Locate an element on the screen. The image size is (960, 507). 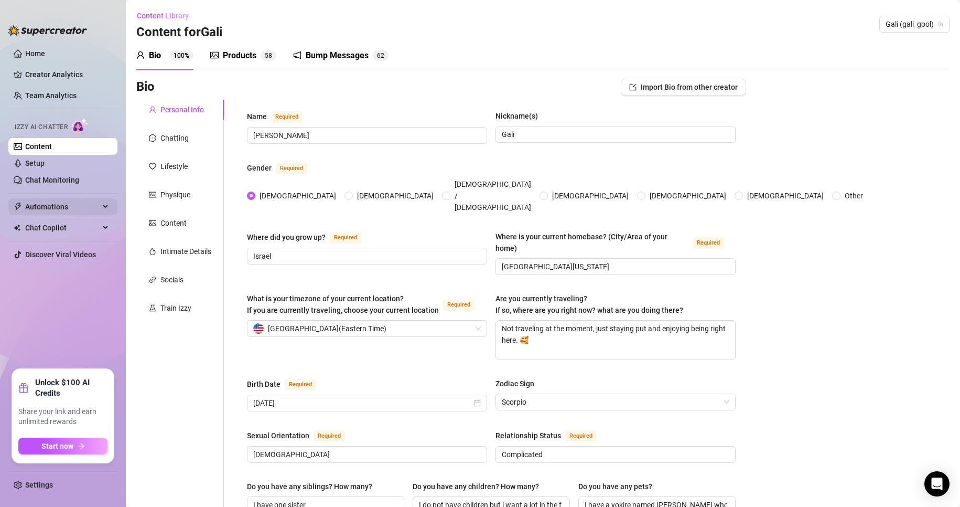
div: Products is located at coordinates (240, 56).